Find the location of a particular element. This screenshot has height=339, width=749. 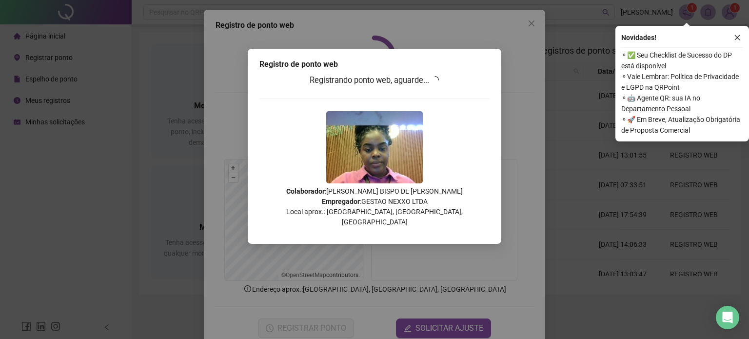

span: loading is located at coordinates (435, 80).